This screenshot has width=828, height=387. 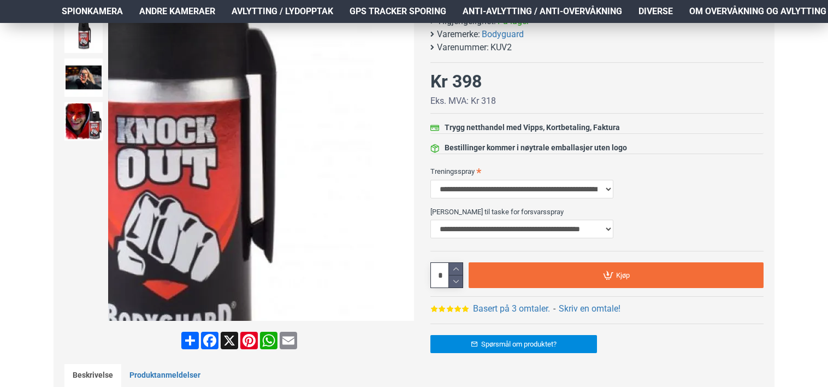 What do you see at coordinates (511, 309) in the screenshot?
I see `a: Basert på 3 omtaler.` at bounding box center [511, 309].